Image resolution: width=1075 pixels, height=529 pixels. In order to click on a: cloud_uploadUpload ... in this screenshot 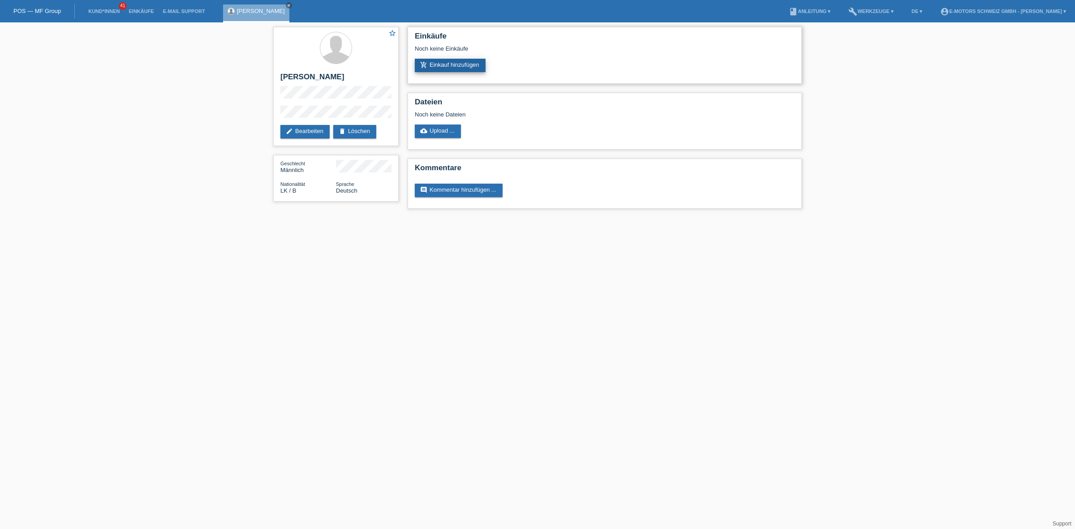, I will do `click(438, 131)`.